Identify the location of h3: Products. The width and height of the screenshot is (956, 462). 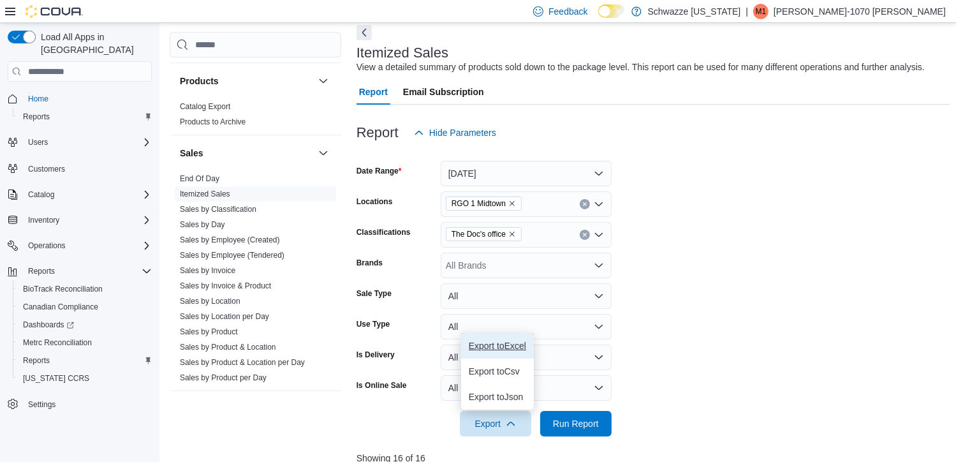
(199, 81).